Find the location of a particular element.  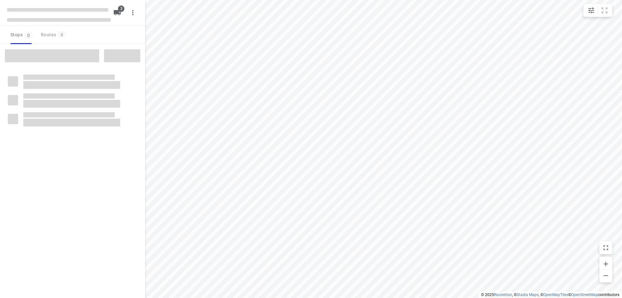

div: small contained button group is located at coordinates (598, 10).